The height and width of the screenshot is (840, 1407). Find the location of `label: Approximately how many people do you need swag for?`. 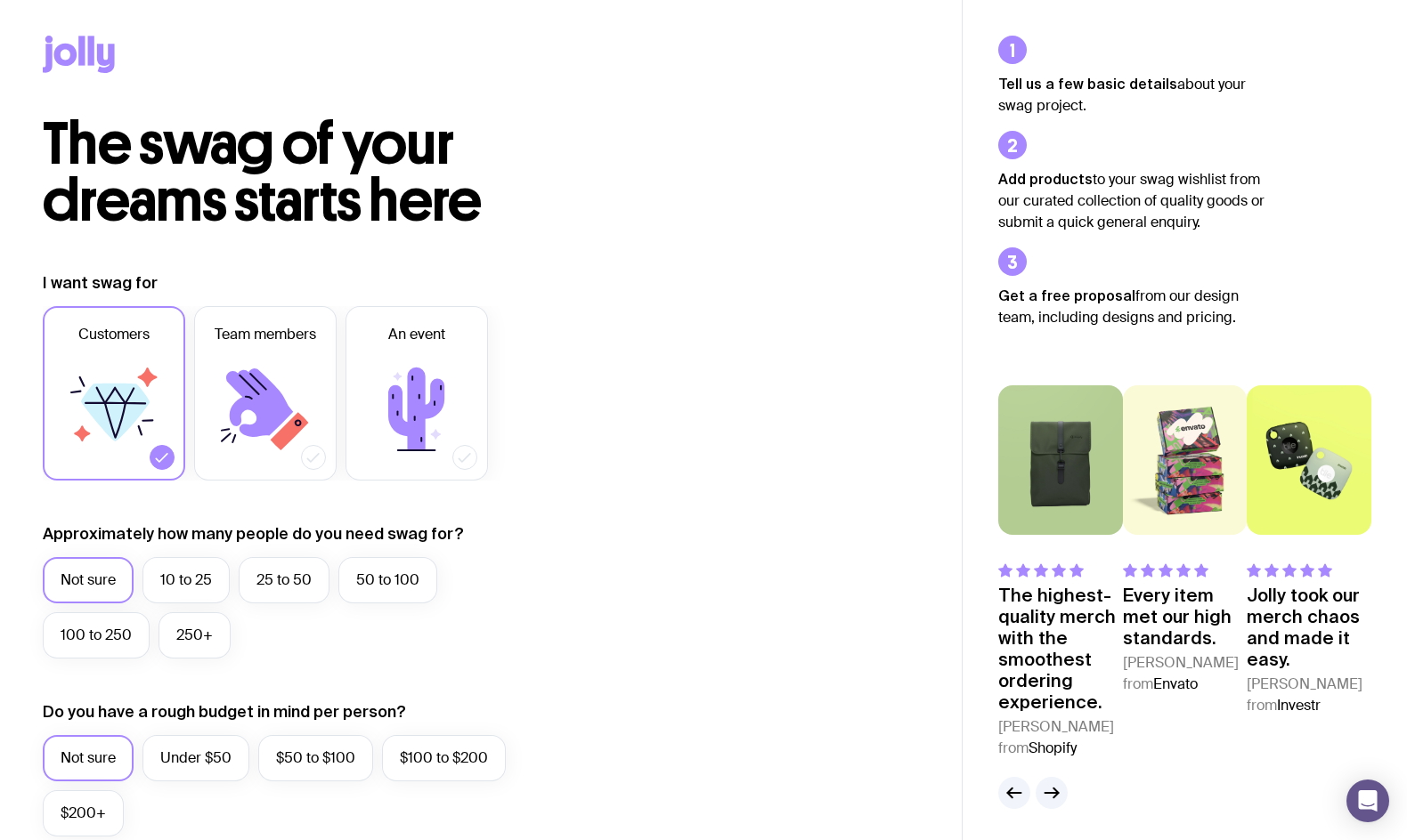

label: Approximately how many people do you need swag for? is located at coordinates (253, 534).